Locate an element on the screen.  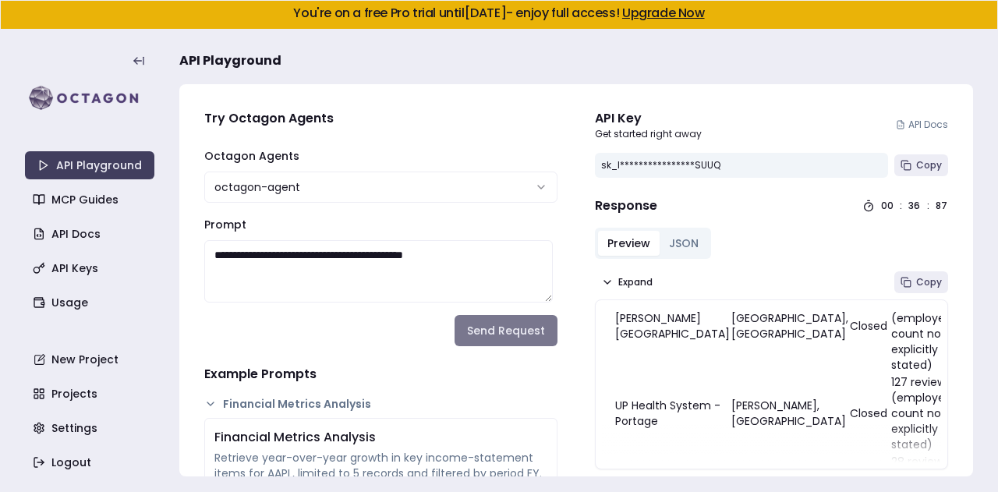
h4: Try Octagon Agents is located at coordinates (380, 118).